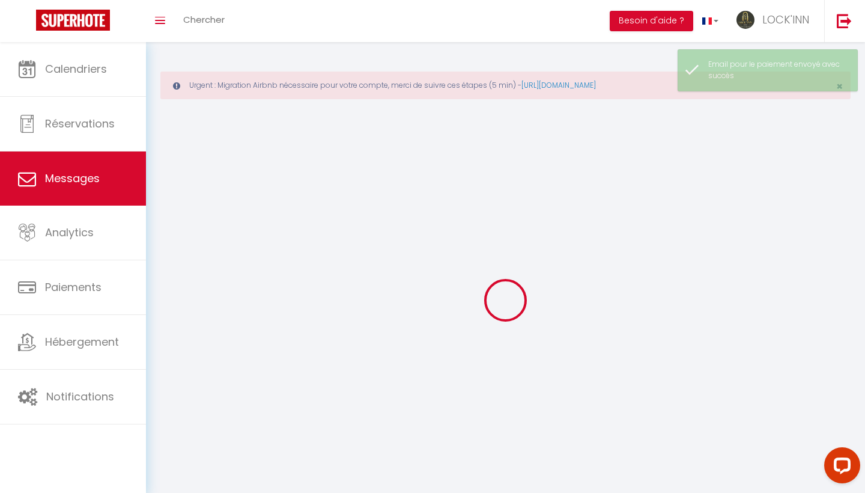  What do you see at coordinates (69, 232) in the screenshot?
I see `span: Analytics` at bounding box center [69, 232].